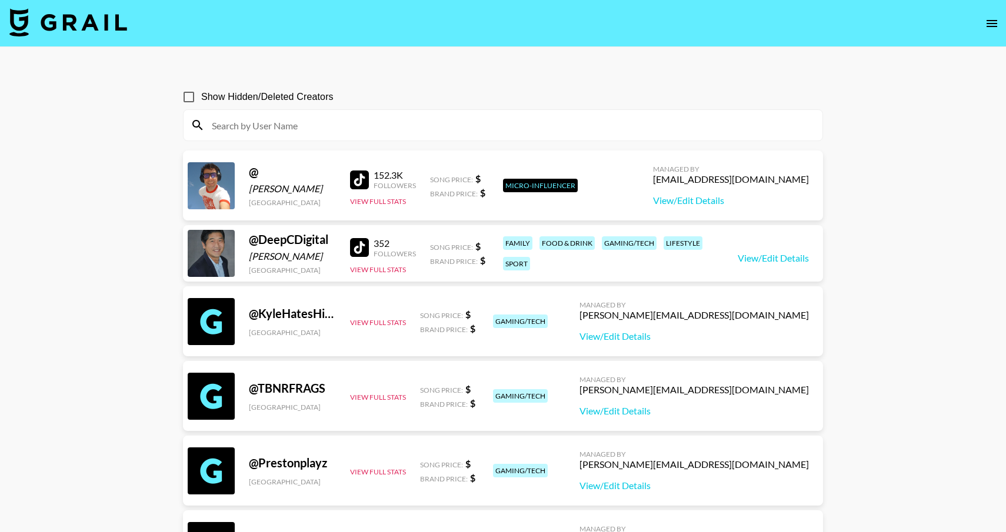 Image resolution: width=1006 pixels, height=532 pixels. What do you see at coordinates (516, 264) in the screenshot?
I see `div: sport` at bounding box center [516, 264].